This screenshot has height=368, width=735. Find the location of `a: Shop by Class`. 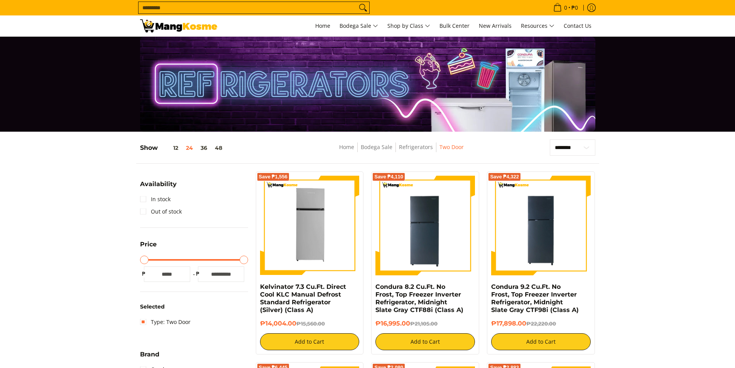

a: Shop by Class is located at coordinates (408, 26).